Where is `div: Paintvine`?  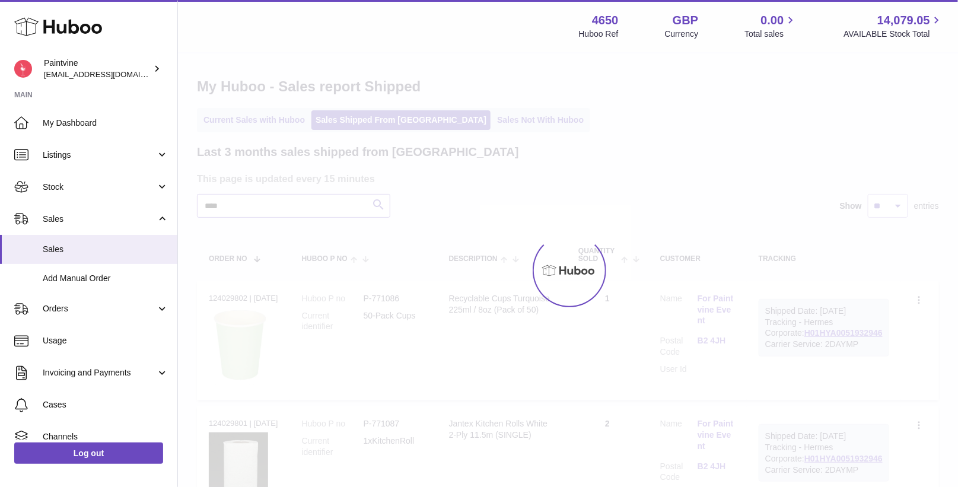
div: Paintvine is located at coordinates (97, 69).